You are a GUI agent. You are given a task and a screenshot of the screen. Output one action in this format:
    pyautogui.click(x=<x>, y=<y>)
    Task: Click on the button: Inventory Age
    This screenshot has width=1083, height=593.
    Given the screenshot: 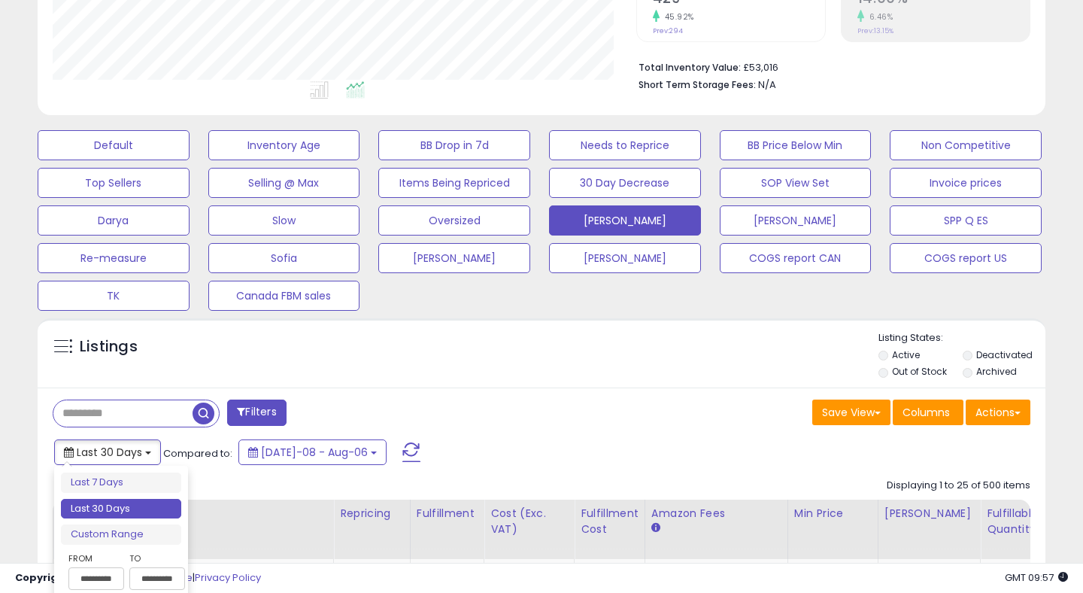 What is the action you would take?
    pyautogui.click(x=284, y=145)
    